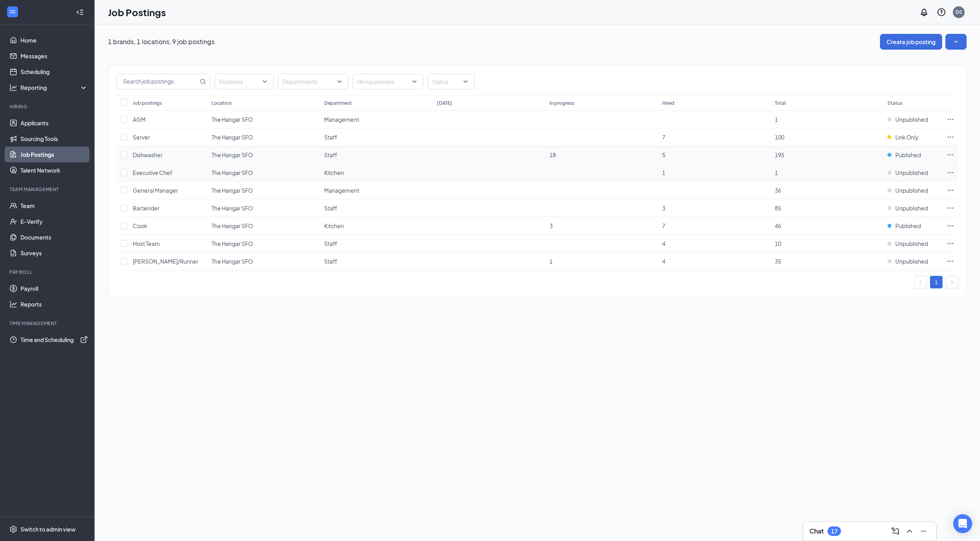 This screenshot has height=541, width=980. What do you see at coordinates (911, 42) in the screenshot?
I see `button: Create job posting` at bounding box center [911, 42].